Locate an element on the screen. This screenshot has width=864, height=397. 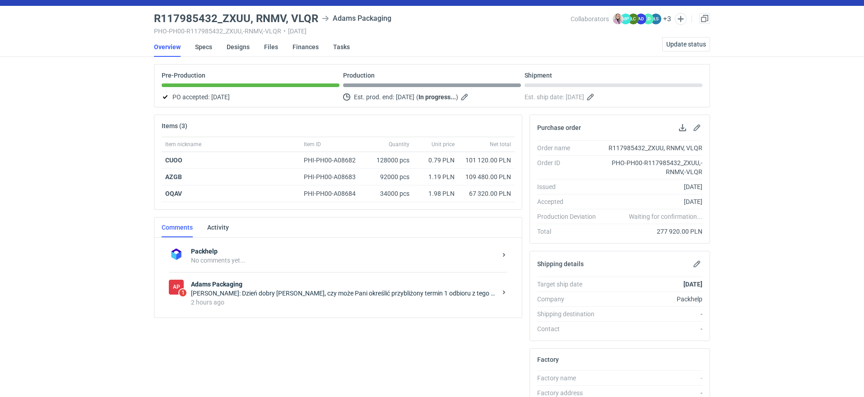
div: Issued is located at coordinates (570, 187).